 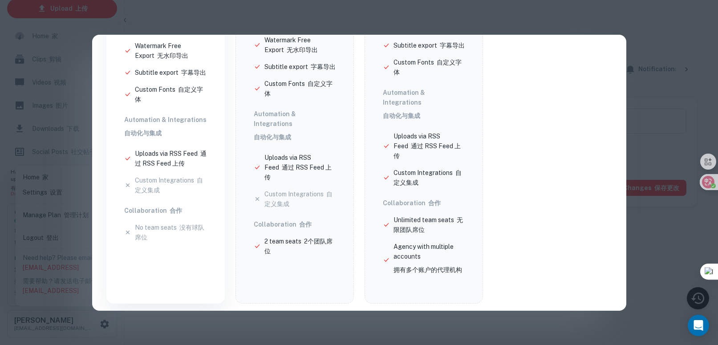 What do you see at coordinates (428, 225) in the screenshot?
I see `font: 无限团队席位` at bounding box center [428, 225].